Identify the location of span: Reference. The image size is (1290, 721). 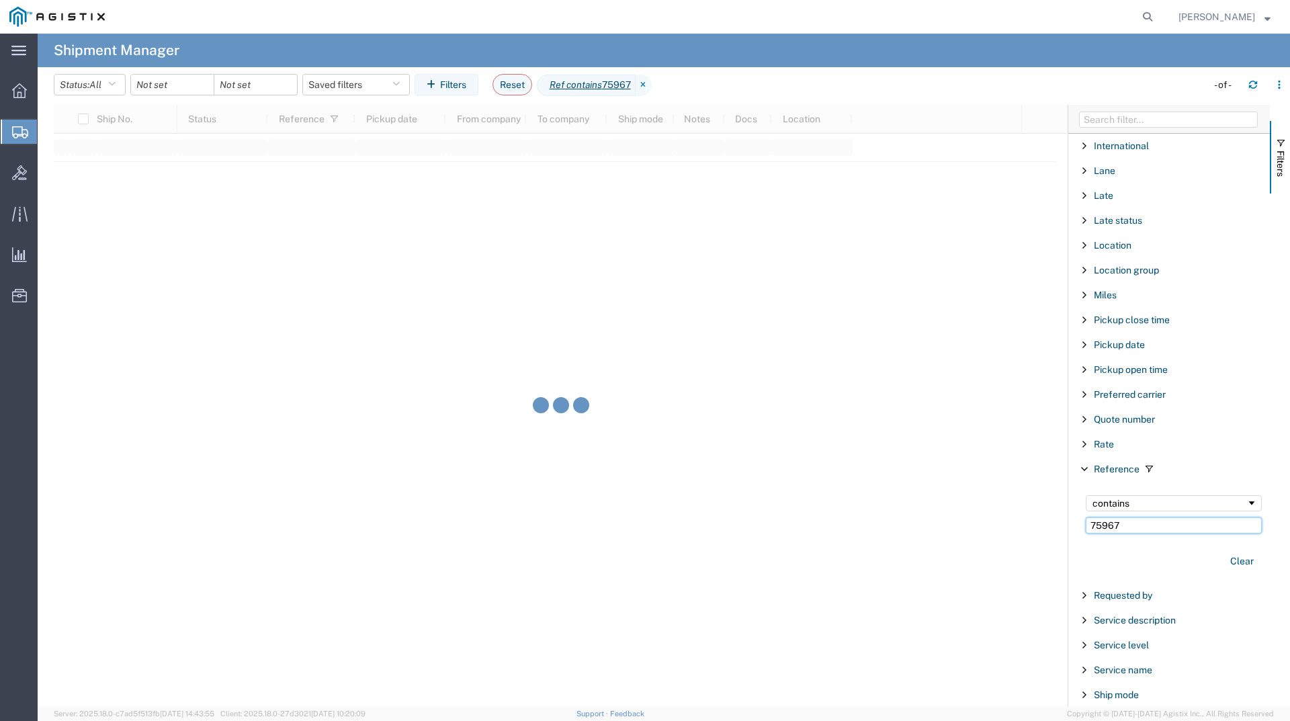
(1117, 469).